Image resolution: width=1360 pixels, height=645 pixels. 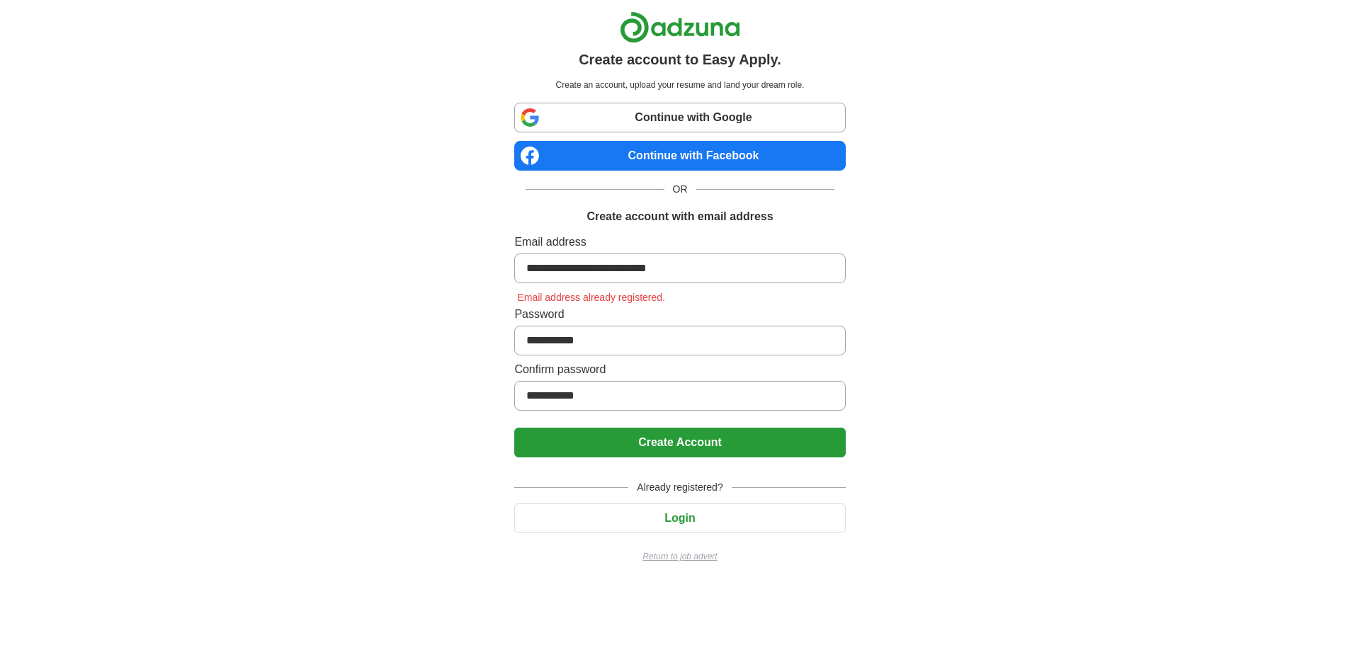 What do you see at coordinates (680, 189) in the screenshot?
I see `span: OR` at bounding box center [680, 189].